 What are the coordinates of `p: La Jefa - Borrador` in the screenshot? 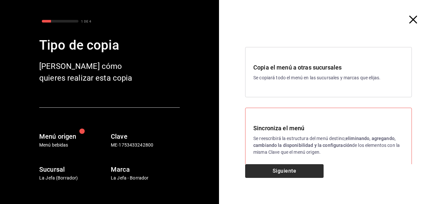 It's located at (145, 178).